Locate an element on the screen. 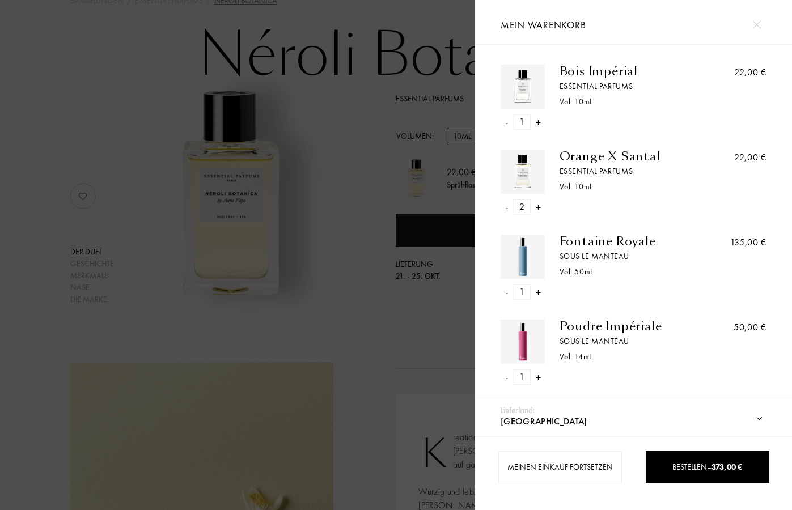 This screenshot has width=792, height=510. div: Lieferland: is located at coordinates (517, 410).